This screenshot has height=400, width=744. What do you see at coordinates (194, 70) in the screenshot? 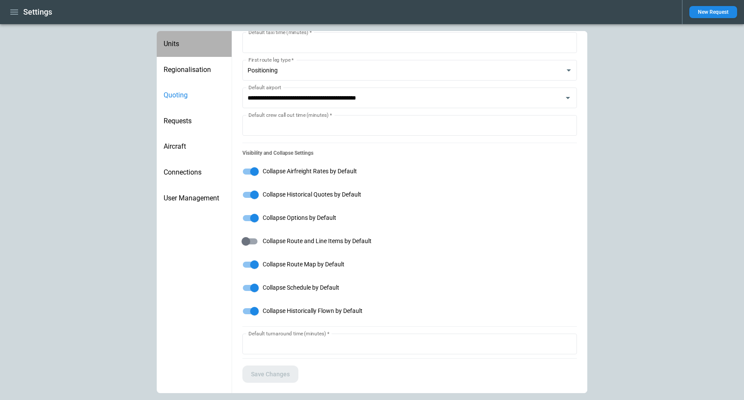
I see `div: Regionalisation` at bounding box center [194, 70].